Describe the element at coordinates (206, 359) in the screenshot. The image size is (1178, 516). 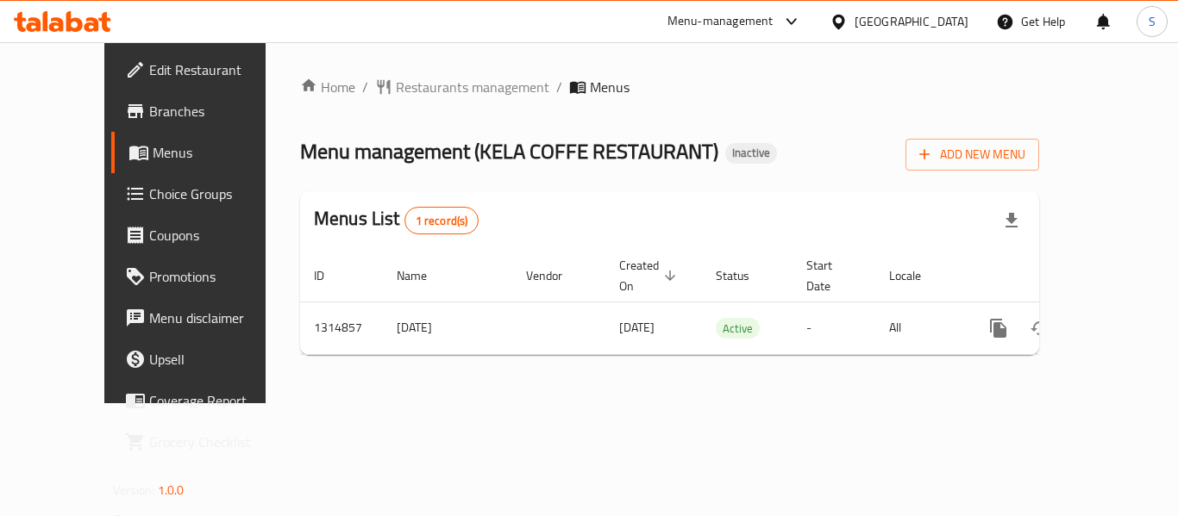
I see `a: Upsell` at that location.